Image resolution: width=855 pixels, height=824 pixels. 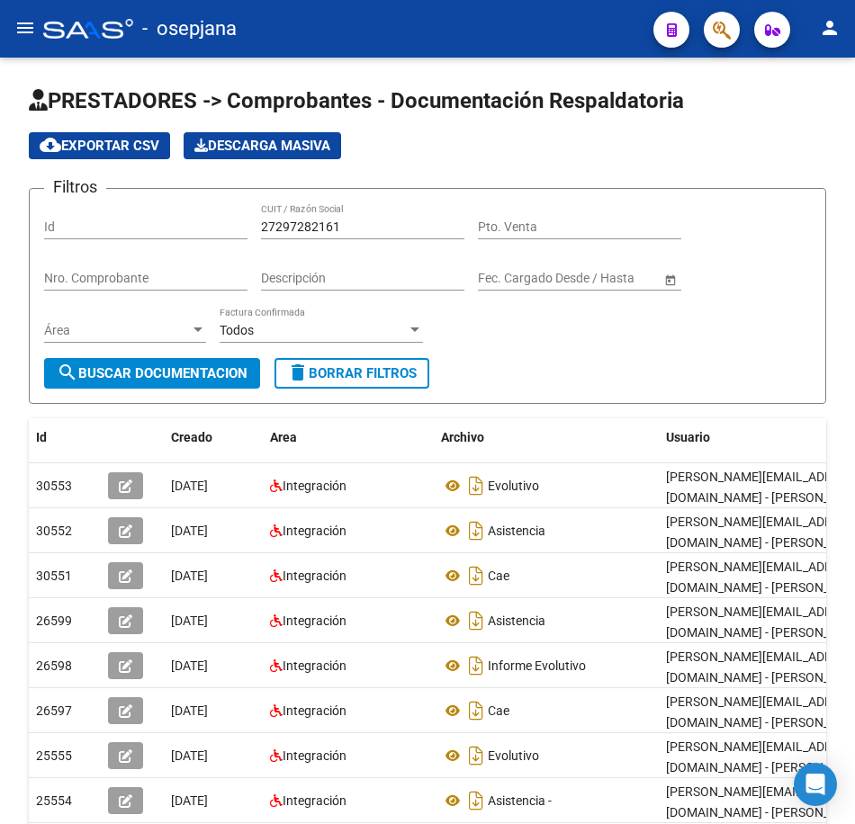 What do you see at coordinates (54, 756) in the screenshot?
I see `span: 25555` at bounding box center [54, 756].